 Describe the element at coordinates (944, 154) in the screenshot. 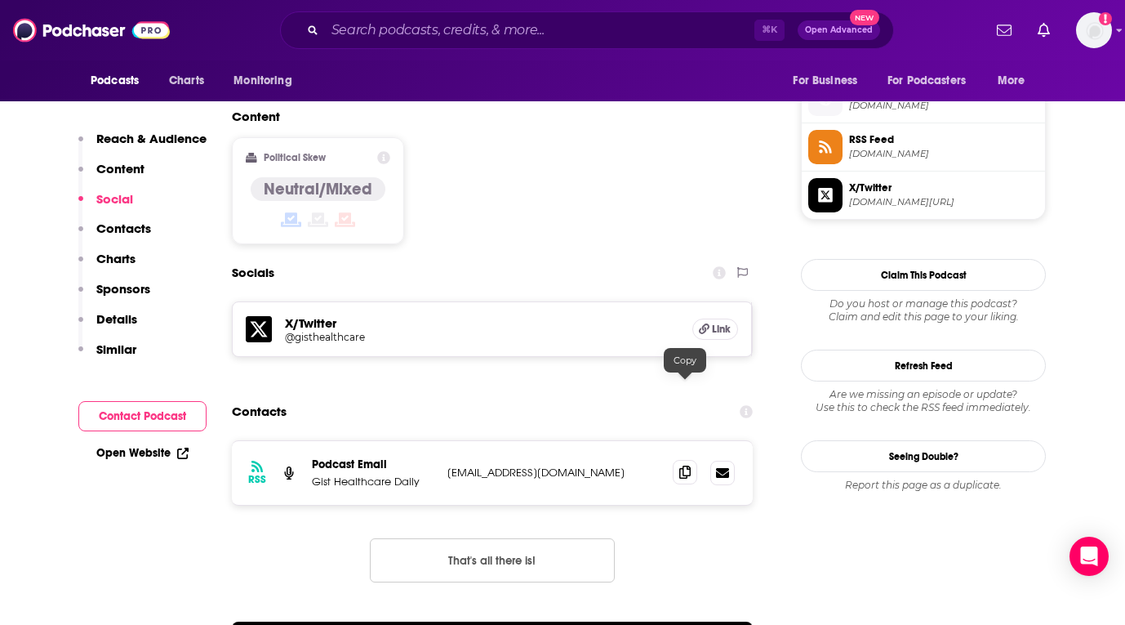

I see `span: feeds.acast.com` at that location.